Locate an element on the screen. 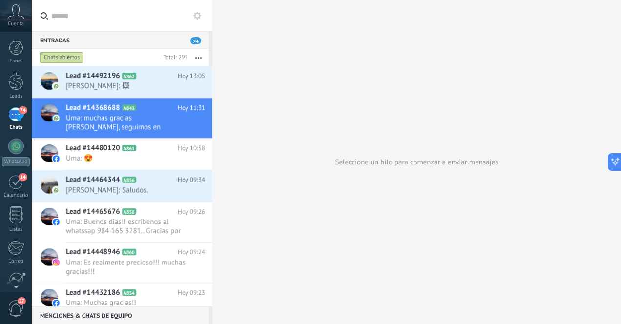 This screenshot has width=621, height=324. span: Hoy 09:24 is located at coordinates (191, 252).